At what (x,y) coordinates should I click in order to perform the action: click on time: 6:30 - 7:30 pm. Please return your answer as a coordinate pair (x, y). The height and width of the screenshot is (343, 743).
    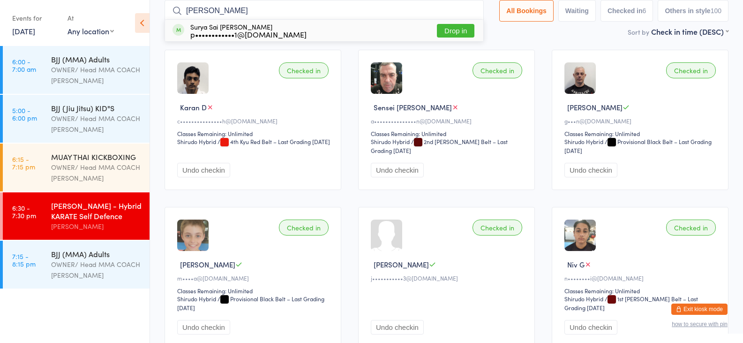
    Looking at the image, I should click on (24, 211).